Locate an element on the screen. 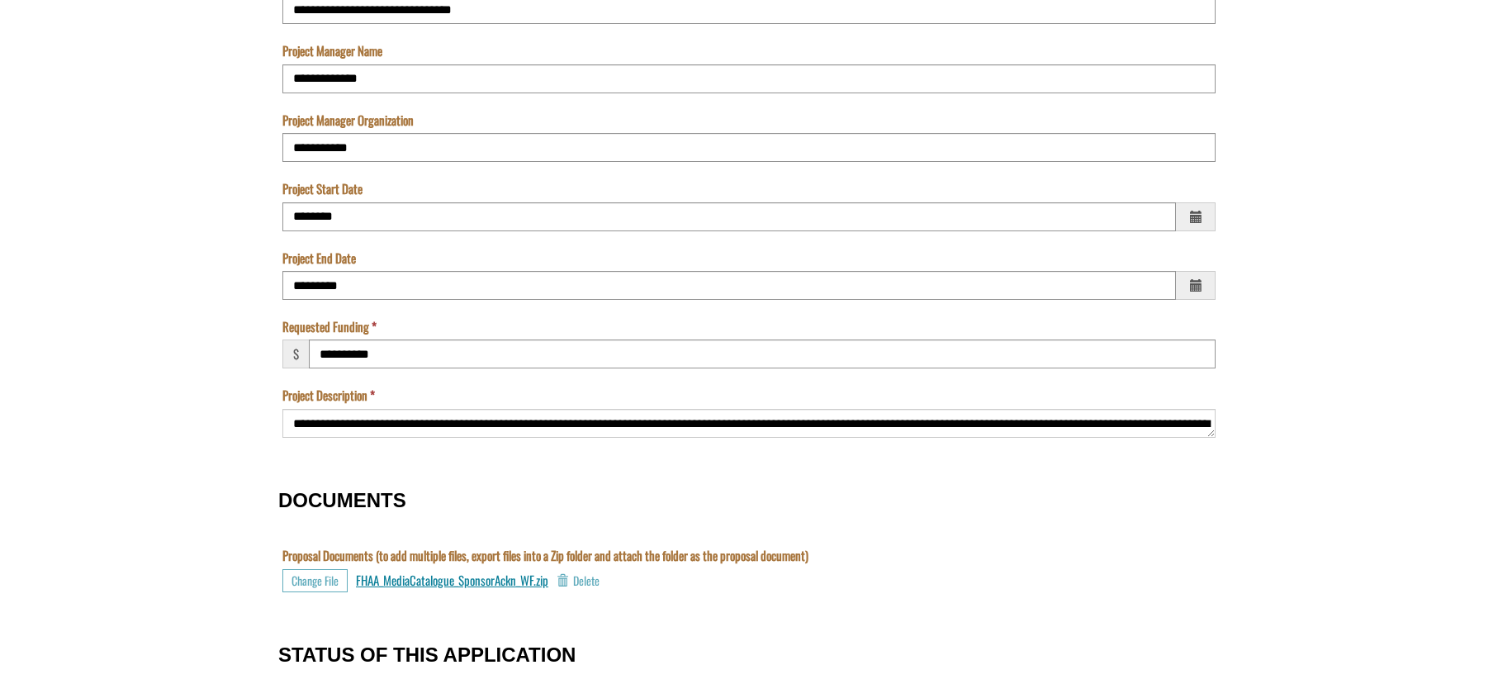 Image resolution: width=1498 pixels, height=684 pixels. button: Delete is located at coordinates (578, 580).